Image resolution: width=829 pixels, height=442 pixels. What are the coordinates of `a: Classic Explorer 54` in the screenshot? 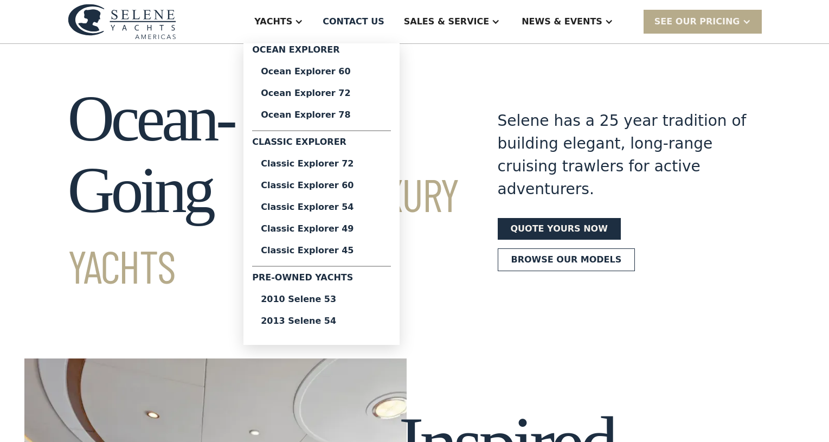 It's located at (321, 207).